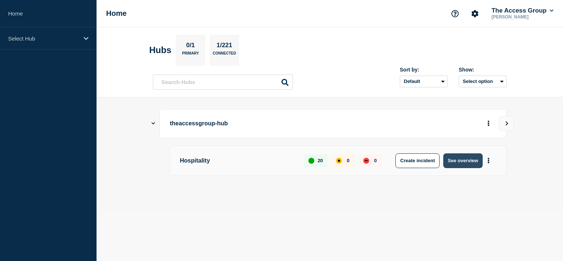  Describe the element at coordinates (190, 55) in the screenshot. I see `p: Primary` at that location.